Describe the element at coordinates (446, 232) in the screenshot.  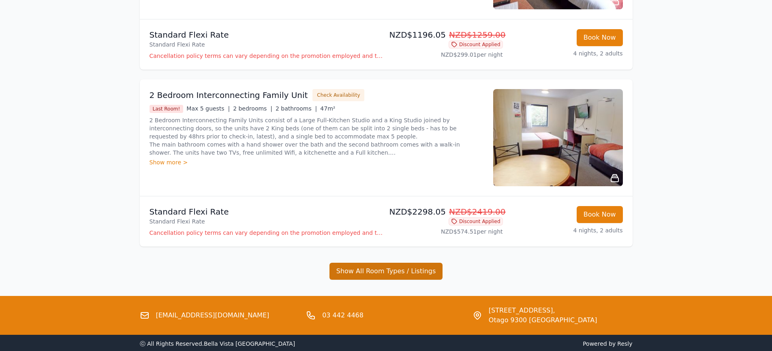
I see `p: NZD$574.51 per night` at that location.